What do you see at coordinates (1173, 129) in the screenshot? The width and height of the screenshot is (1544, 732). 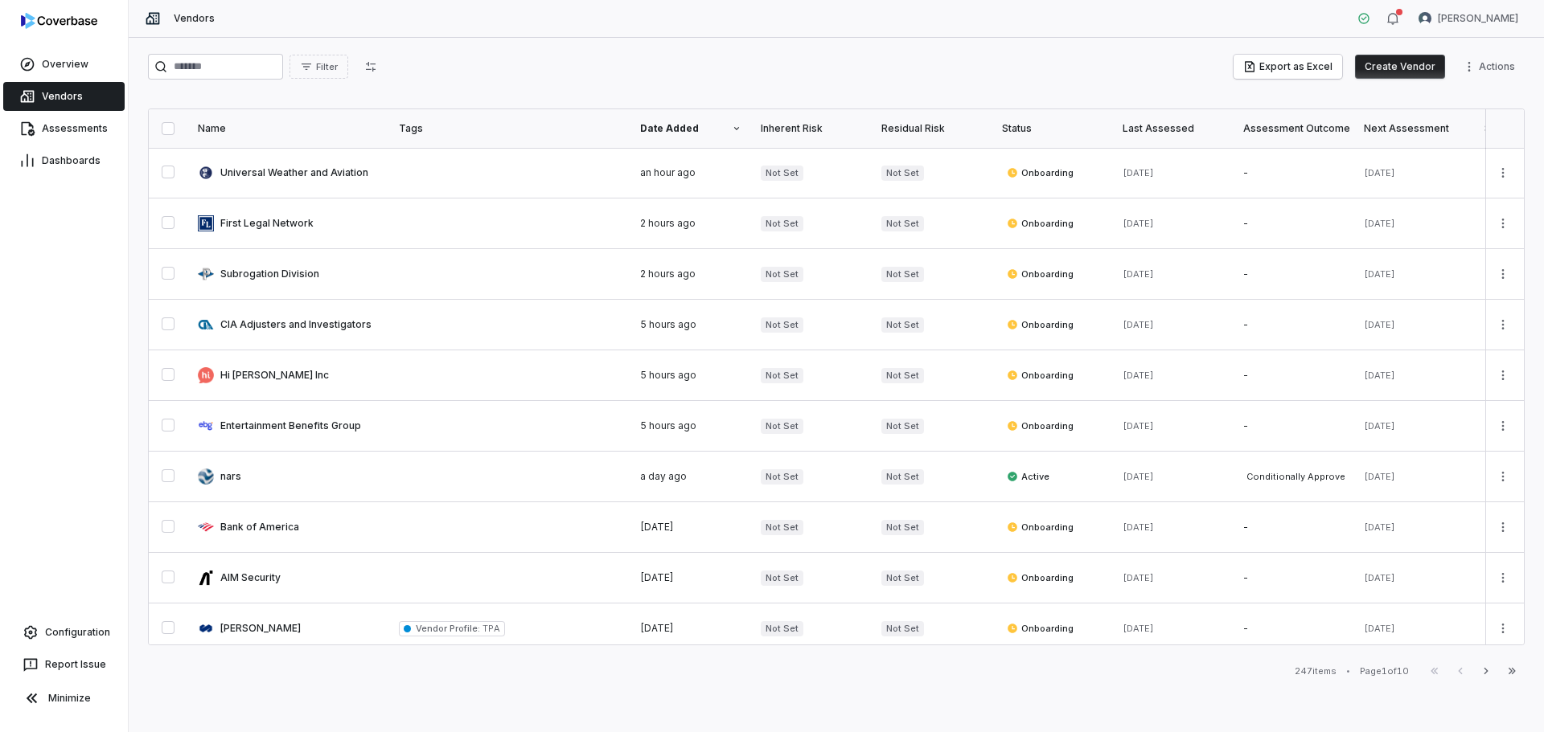 I see `div: Last Assessed` at bounding box center [1173, 129].